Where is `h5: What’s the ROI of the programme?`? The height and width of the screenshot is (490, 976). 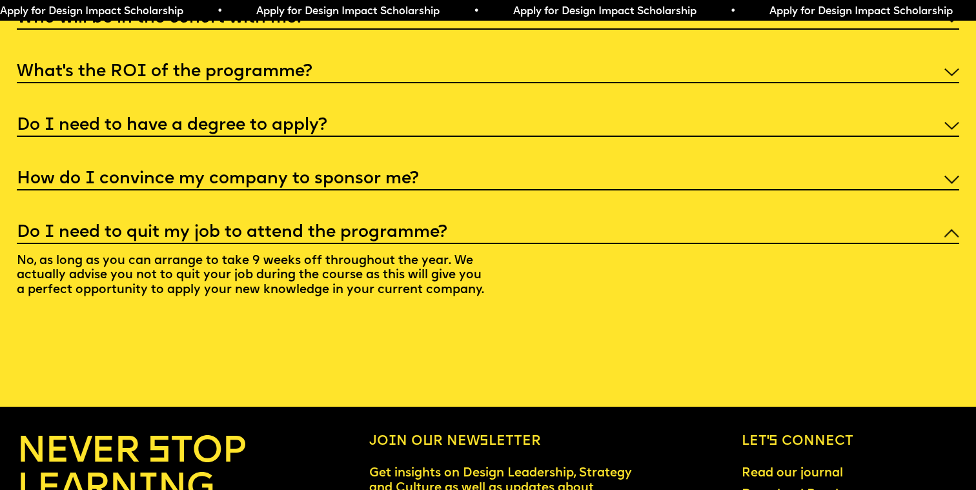
h5: What’s the ROI of the programme? is located at coordinates (165, 72).